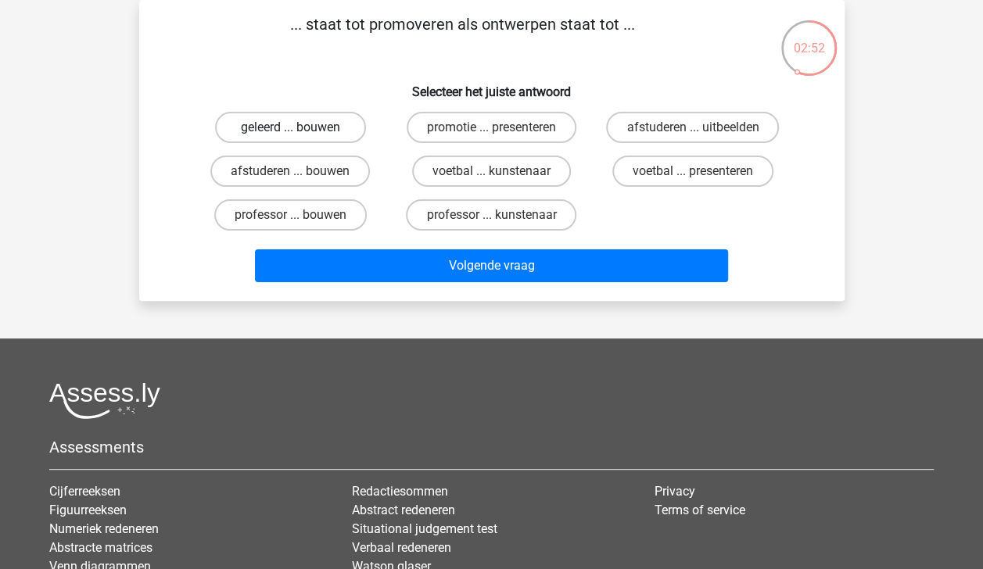  Describe the element at coordinates (290, 127) in the screenshot. I see `label: geleerd ... bouwen` at that location.